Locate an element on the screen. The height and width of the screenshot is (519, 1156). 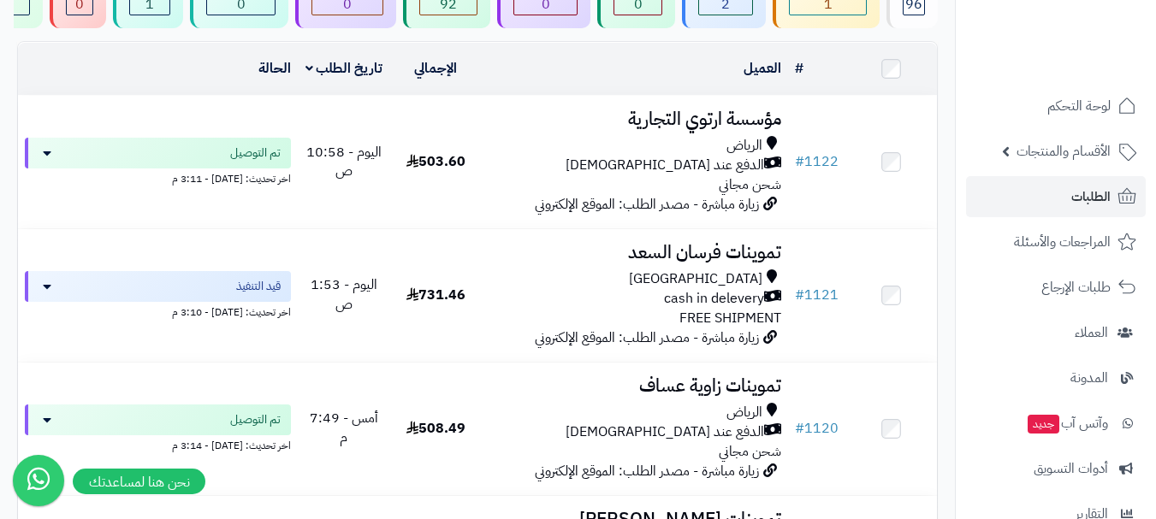
h3: مؤسسة ارتوي التجارية is located at coordinates (635, 119).